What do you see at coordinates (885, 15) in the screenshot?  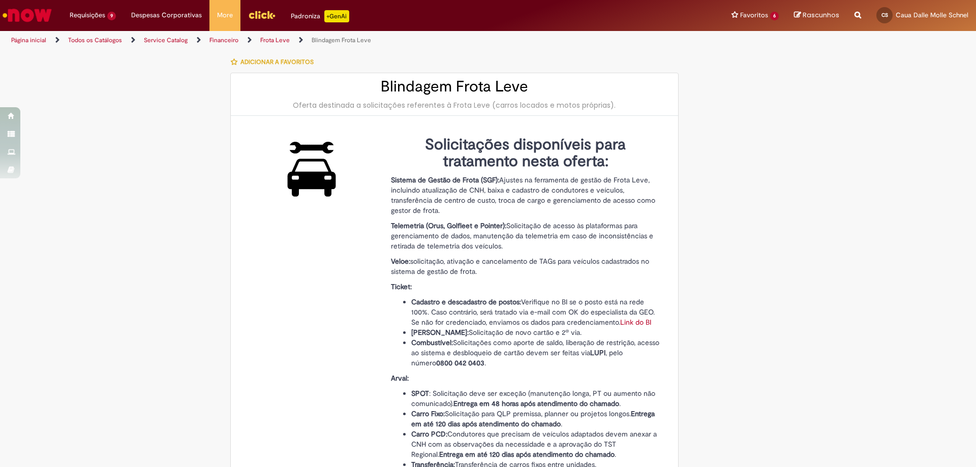 I see `span: CS` at bounding box center [885, 15].